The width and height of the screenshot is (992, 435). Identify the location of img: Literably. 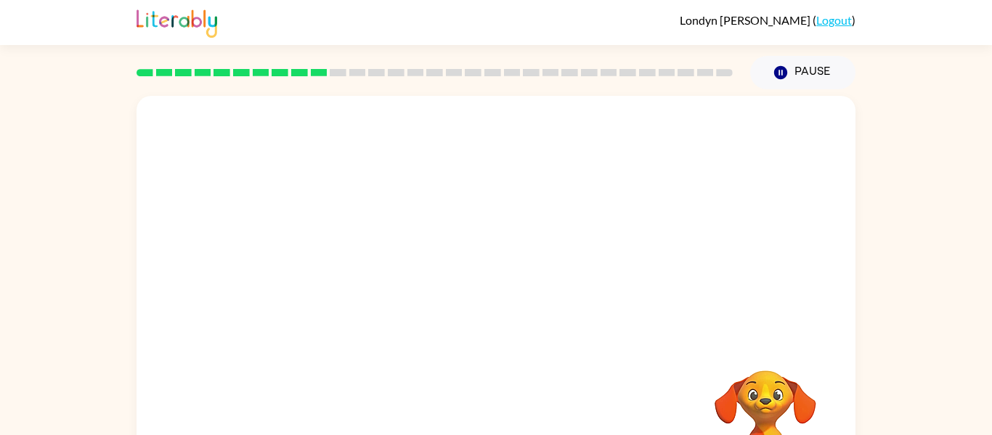
(176, 22).